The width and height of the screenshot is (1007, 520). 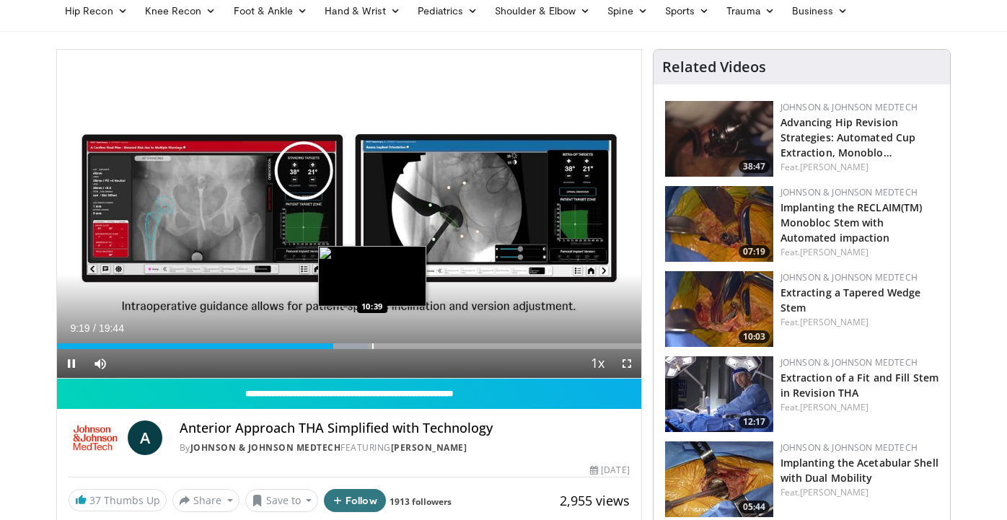 What do you see at coordinates (421, 501) in the screenshot?
I see `a: 1913 followers` at bounding box center [421, 501].